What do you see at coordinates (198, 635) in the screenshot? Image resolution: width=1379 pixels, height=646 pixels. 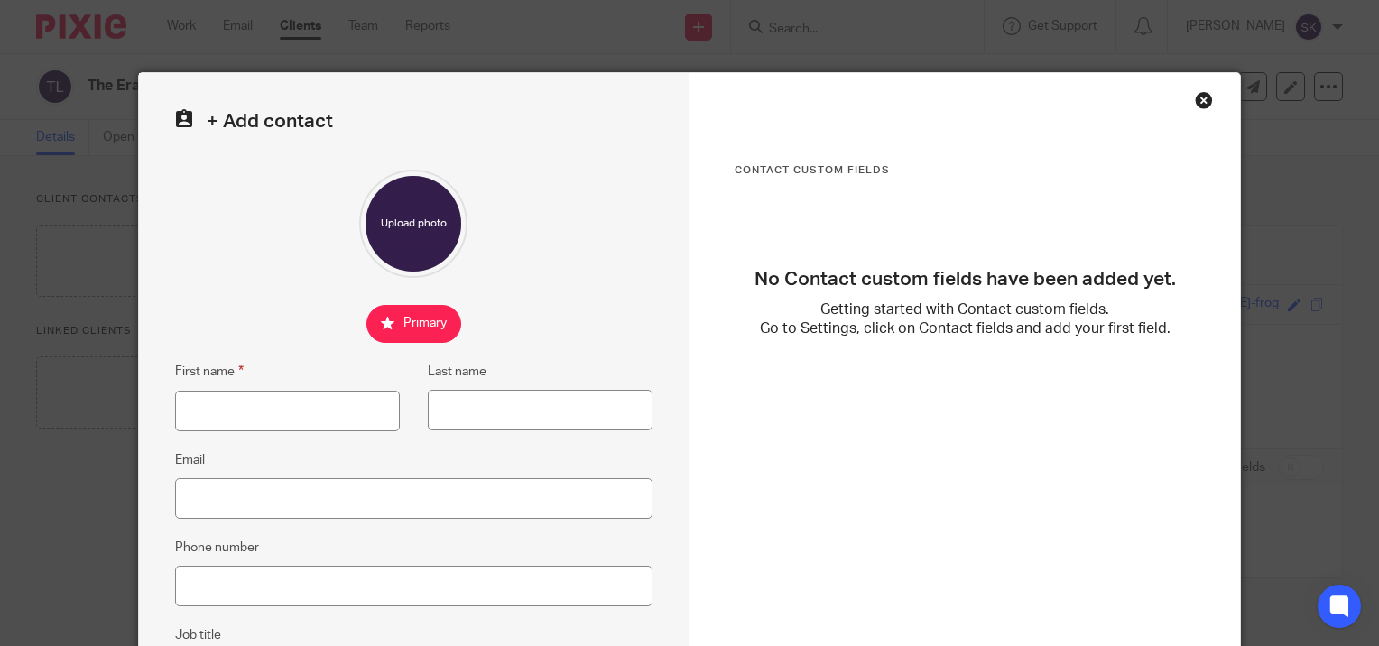 I see `label: Job title` at bounding box center [198, 635].